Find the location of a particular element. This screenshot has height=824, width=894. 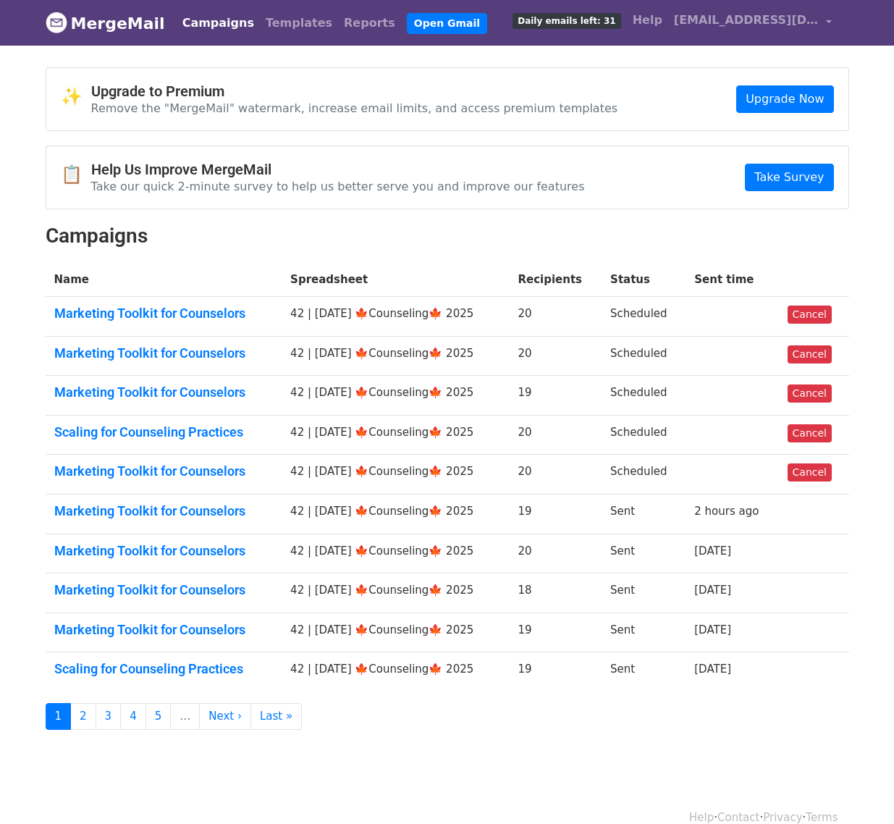

h4: Help Us Improve MergeMail is located at coordinates (338, 169).